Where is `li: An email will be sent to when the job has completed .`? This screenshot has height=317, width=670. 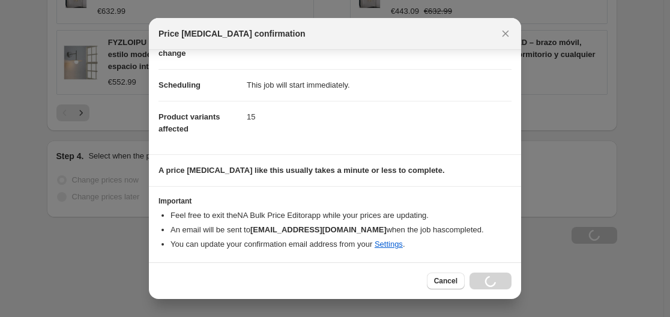
li: An email will be sent to when the job has completed . is located at coordinates (341, 230).